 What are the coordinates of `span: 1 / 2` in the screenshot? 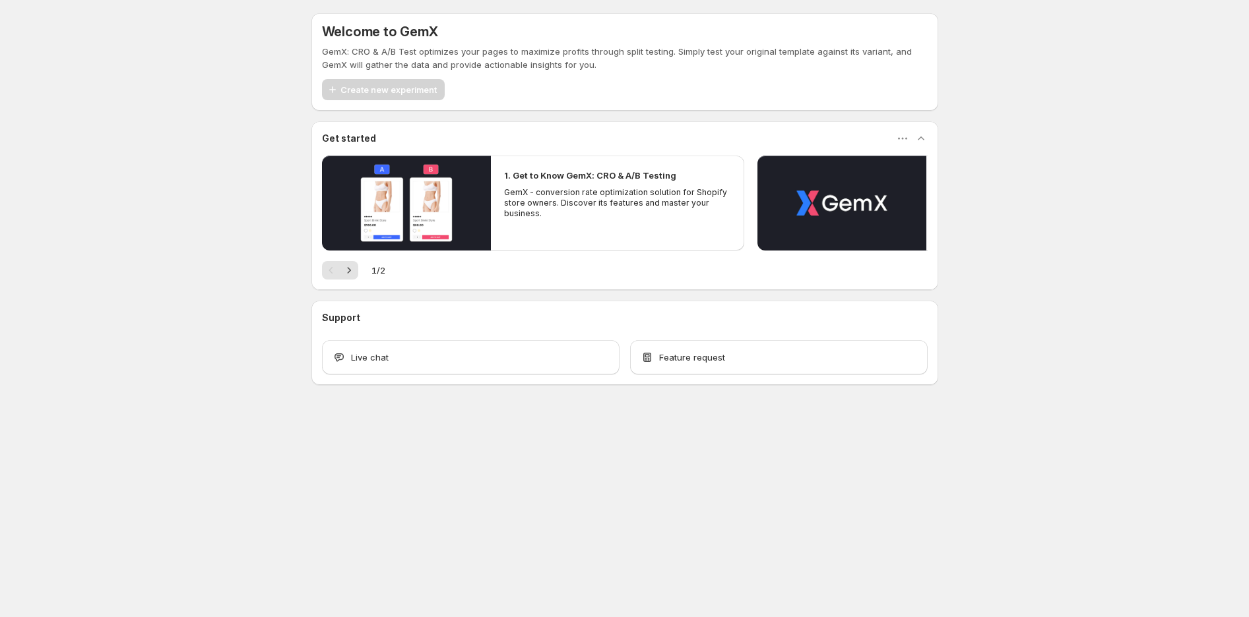 It's located at (378, 270).